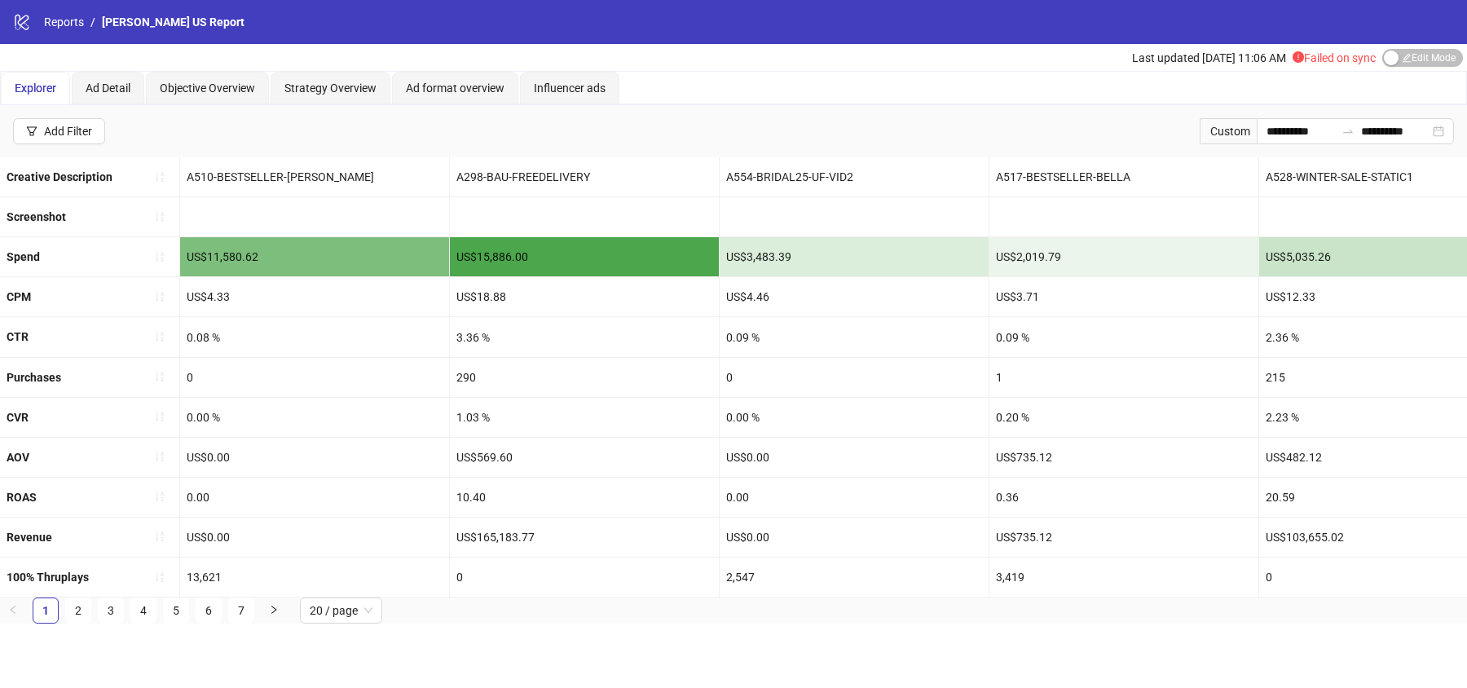  Describe the element at coordinates (59, 177) in the screenshot. I see `b: Creative Description` at that location.